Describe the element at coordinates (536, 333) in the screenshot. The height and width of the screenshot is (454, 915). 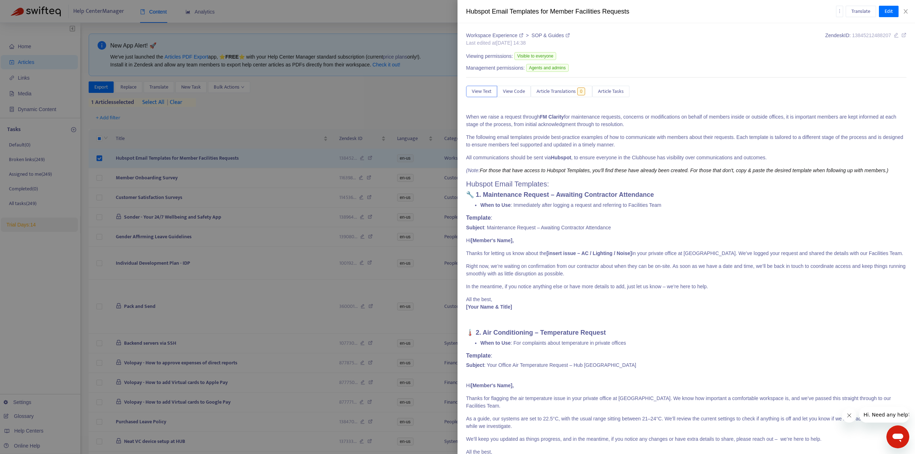
I see `strong: 🌡️ 2. Air Conditioning – Temperature Request` at that location.